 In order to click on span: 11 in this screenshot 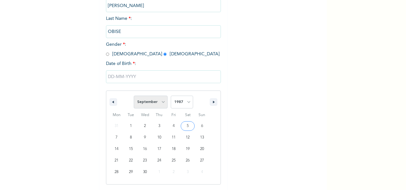, I will do `click(174, 137)`.